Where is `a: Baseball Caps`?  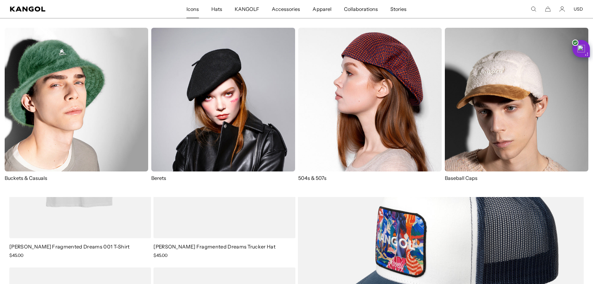 a: Baseball Caps is located at coordinates (517, 107).